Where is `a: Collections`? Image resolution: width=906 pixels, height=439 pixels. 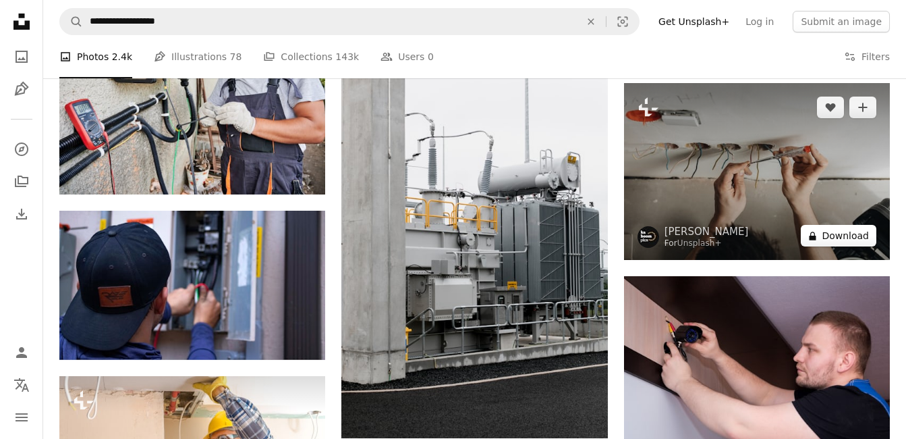
a: Collections is located at coordinates (22, 182).